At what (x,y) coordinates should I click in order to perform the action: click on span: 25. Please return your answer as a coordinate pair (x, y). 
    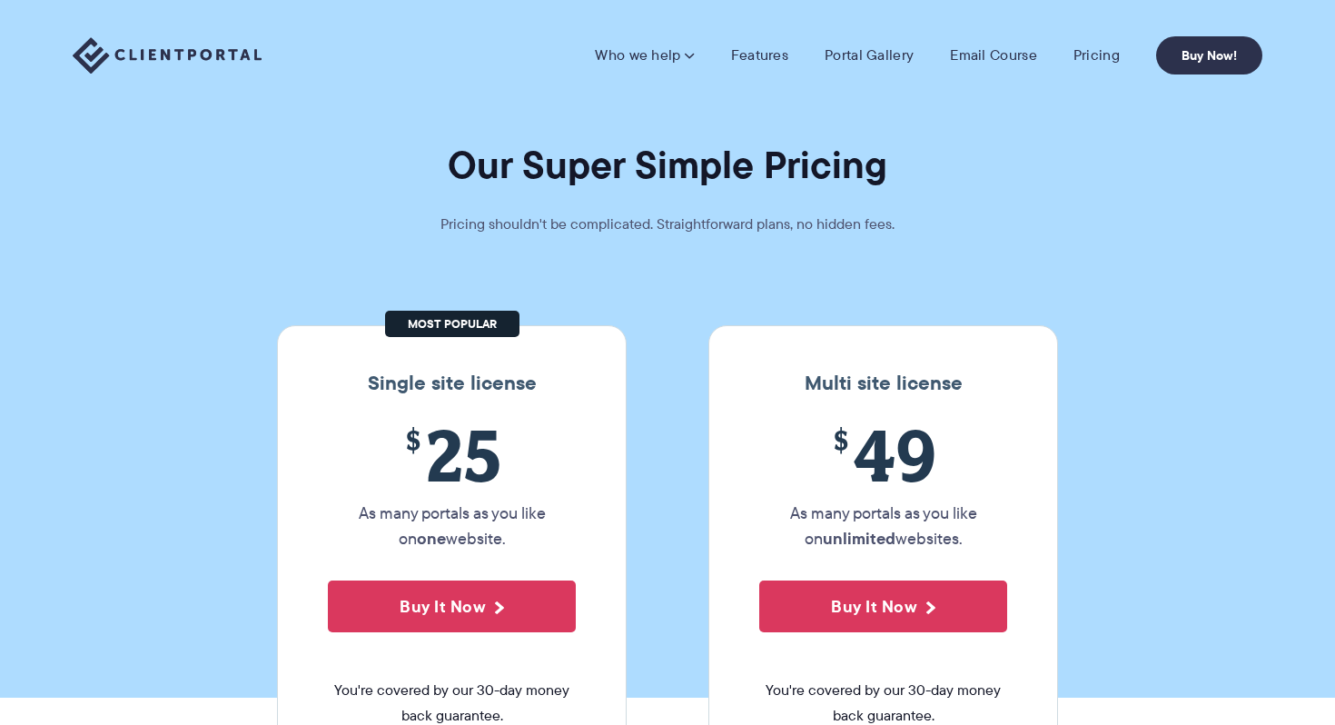
    Looking at the image, I should click on (452, 454).